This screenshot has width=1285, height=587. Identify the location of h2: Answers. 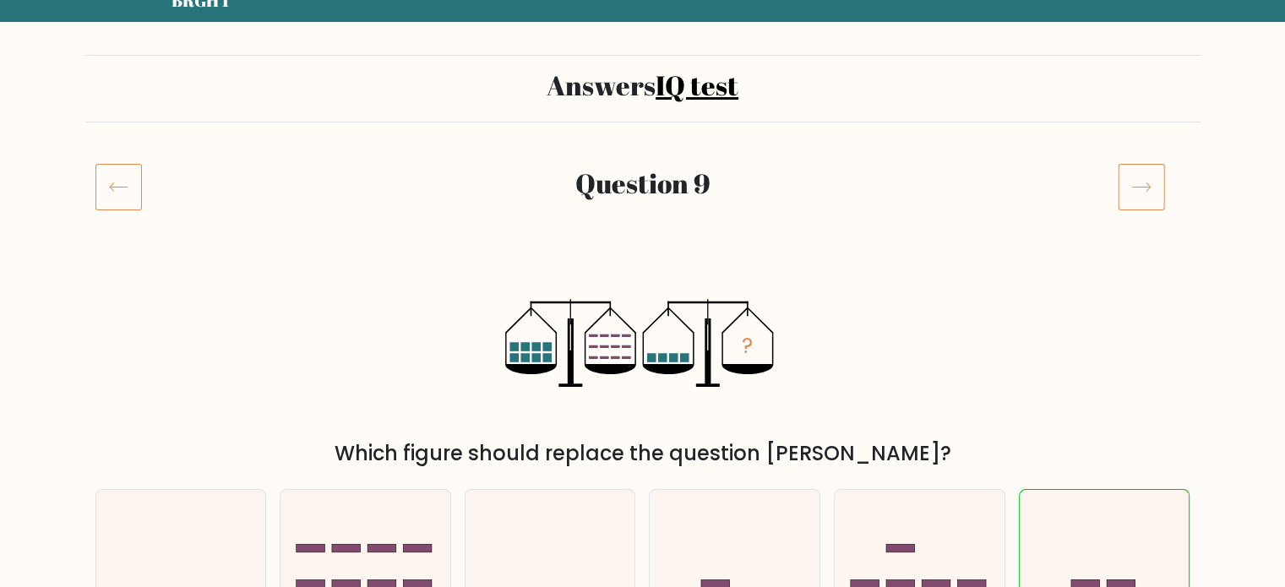
(643, 85).